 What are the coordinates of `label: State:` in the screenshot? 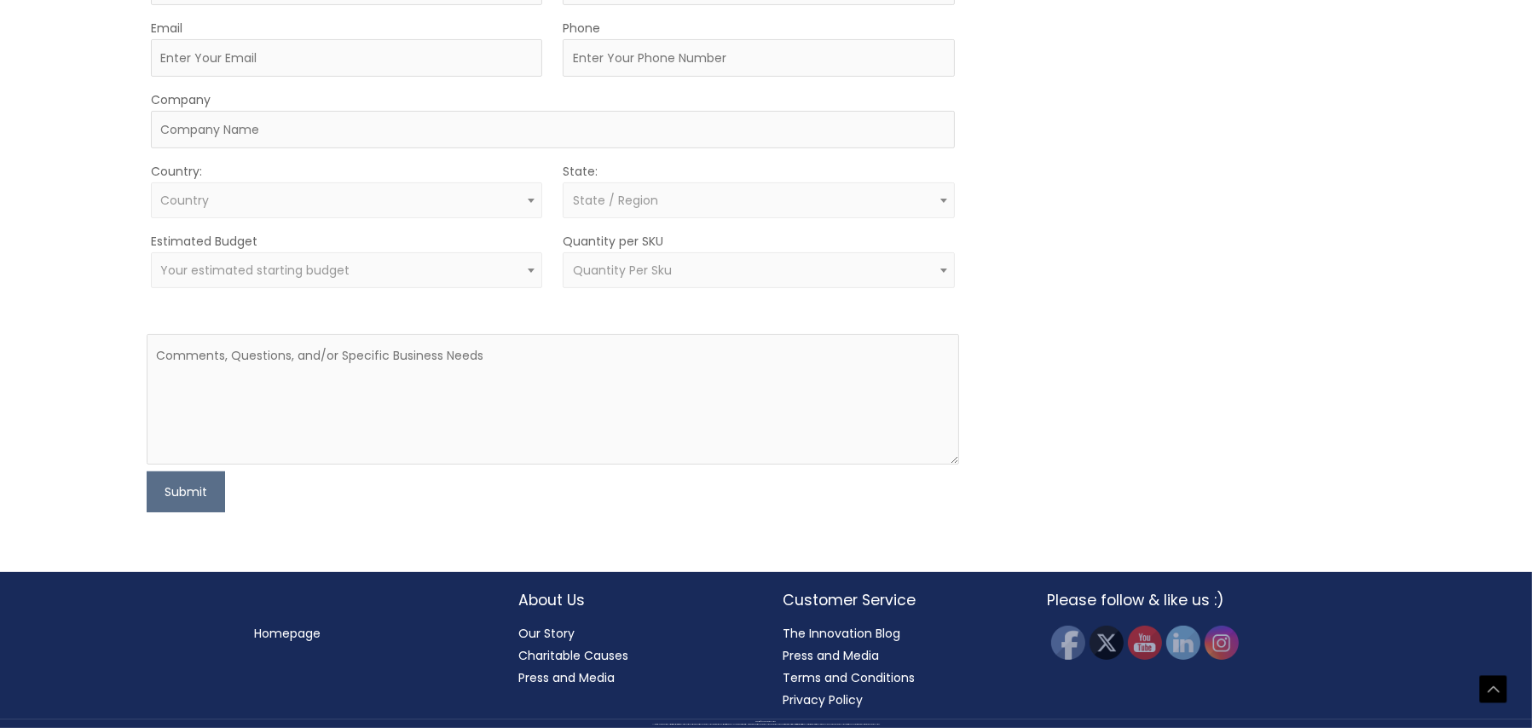 It's located at (580, 171).